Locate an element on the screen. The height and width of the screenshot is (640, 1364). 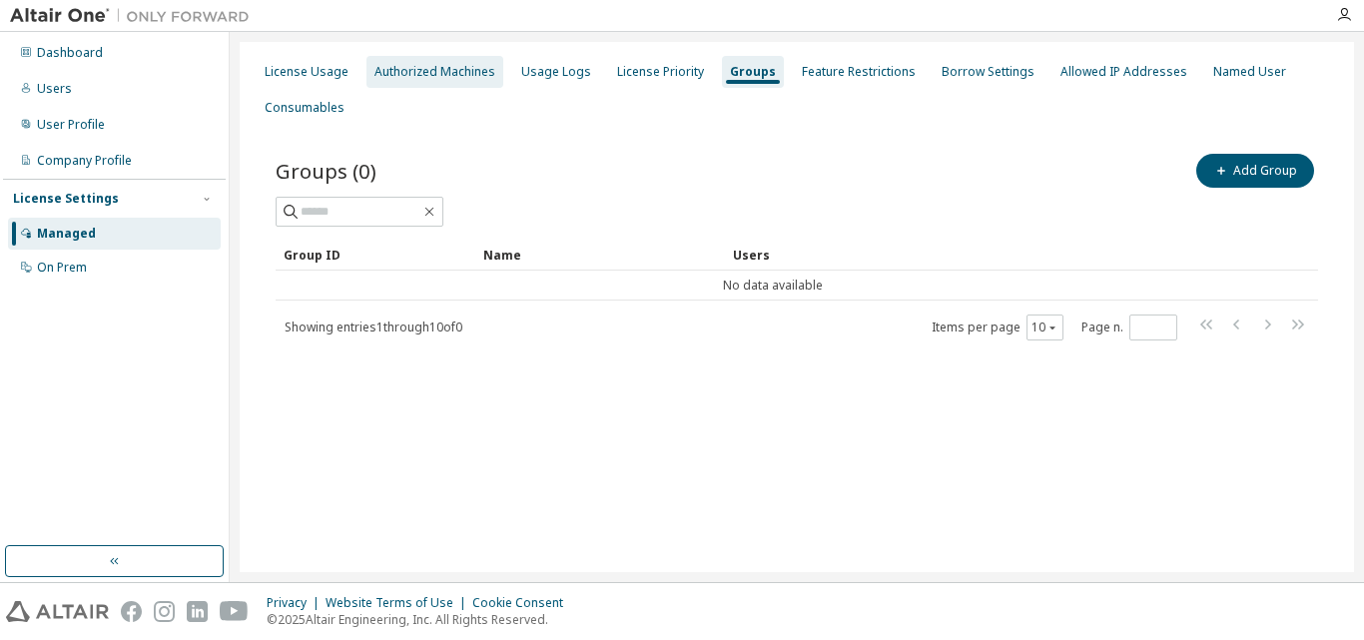
img: facebook.svg is located at coordinates (131, 611).